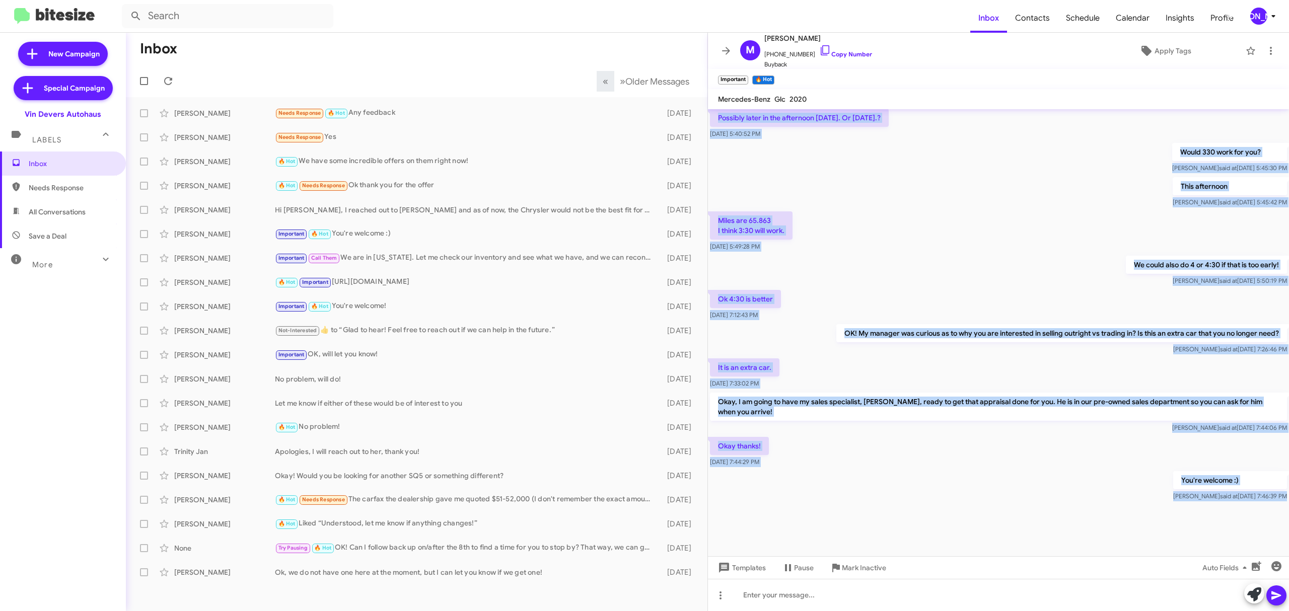 This screenshot has height=611, width=1289. I want to click on div: Vin Devers Autohaus, so click(63, 114).